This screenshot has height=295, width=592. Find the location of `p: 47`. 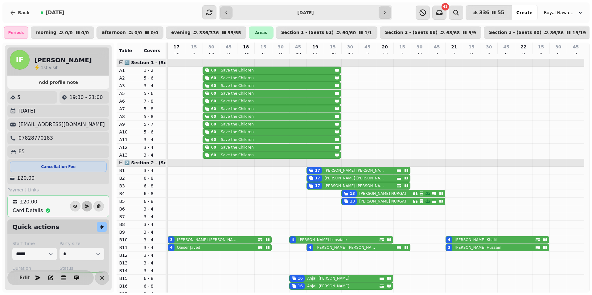

p: 47 is located at coordinates (350, 54).